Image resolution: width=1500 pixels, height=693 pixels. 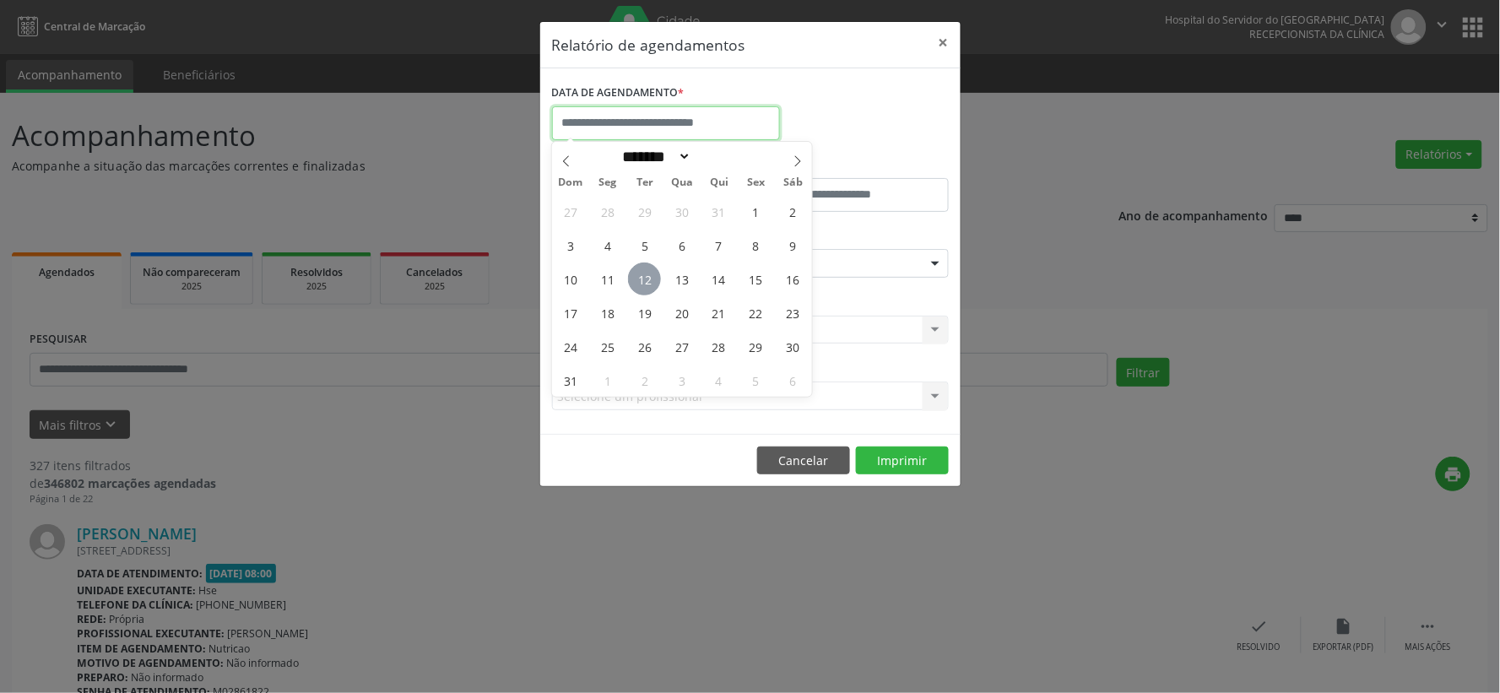 I want to click on span: Agosto 19, 2025, so click(x=644, y=312).